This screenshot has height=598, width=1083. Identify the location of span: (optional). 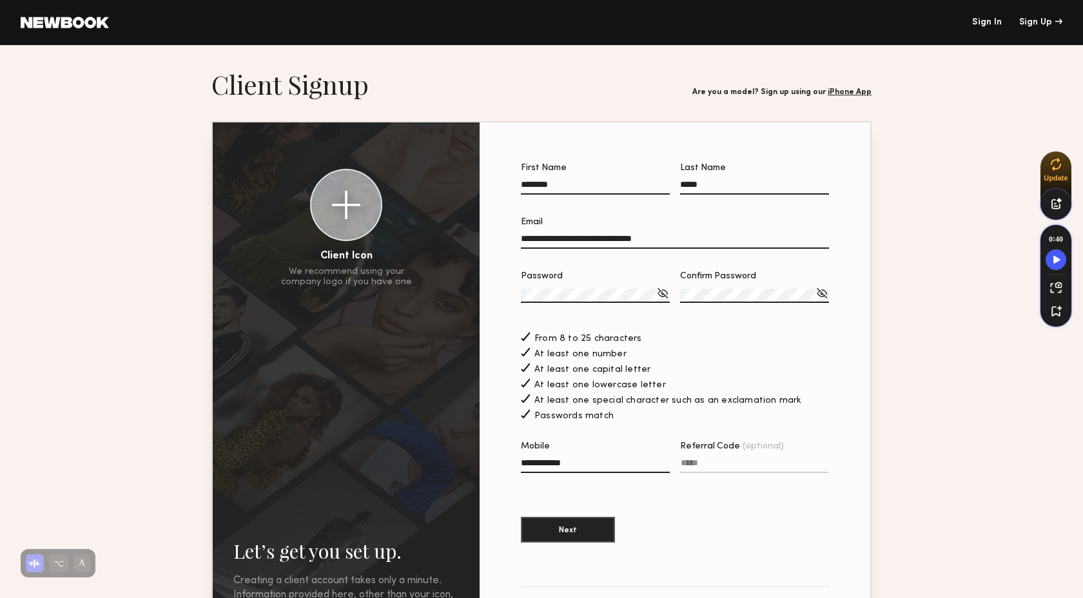
(763, 447).